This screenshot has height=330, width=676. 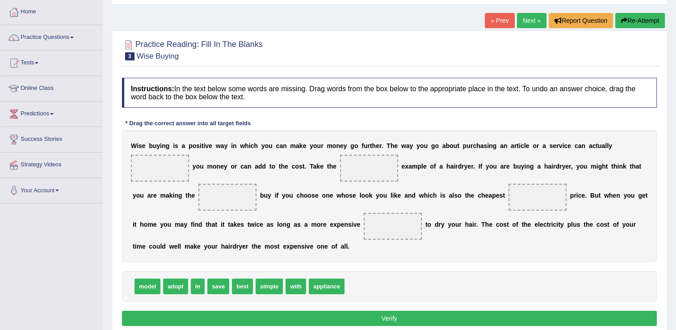 What do you see at coordinates (51, 36) in the screenshot?
I see `a: Practice Questions` at bounding box center [51, 36].